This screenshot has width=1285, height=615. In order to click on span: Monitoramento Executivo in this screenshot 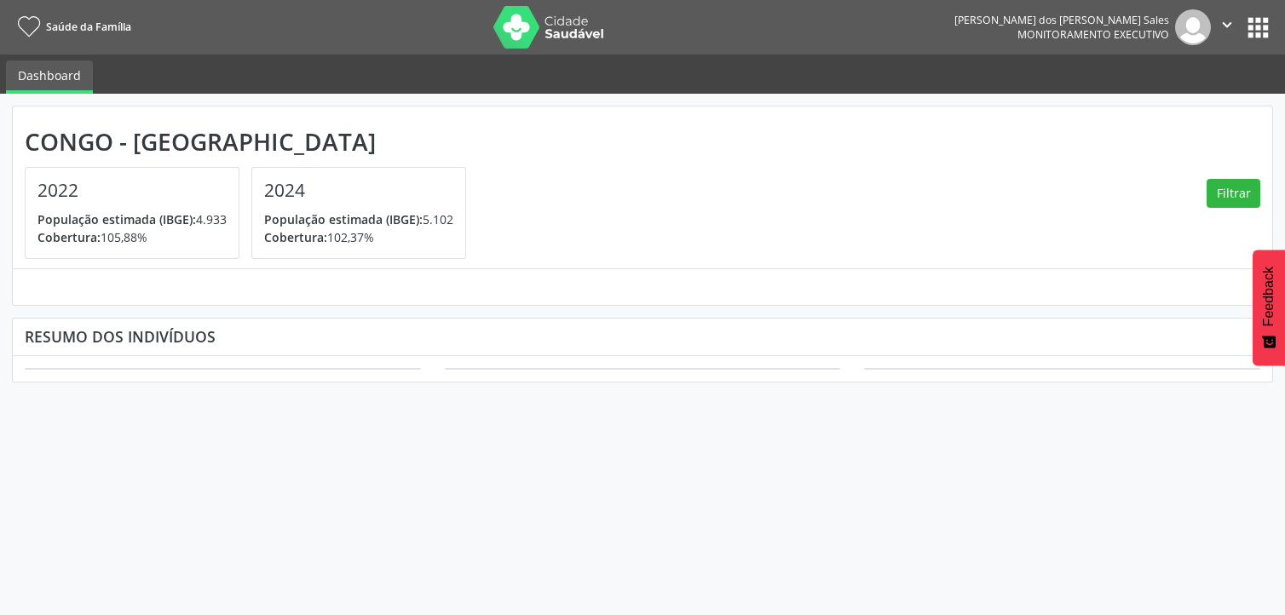, I will do `click(1093, 34)`.